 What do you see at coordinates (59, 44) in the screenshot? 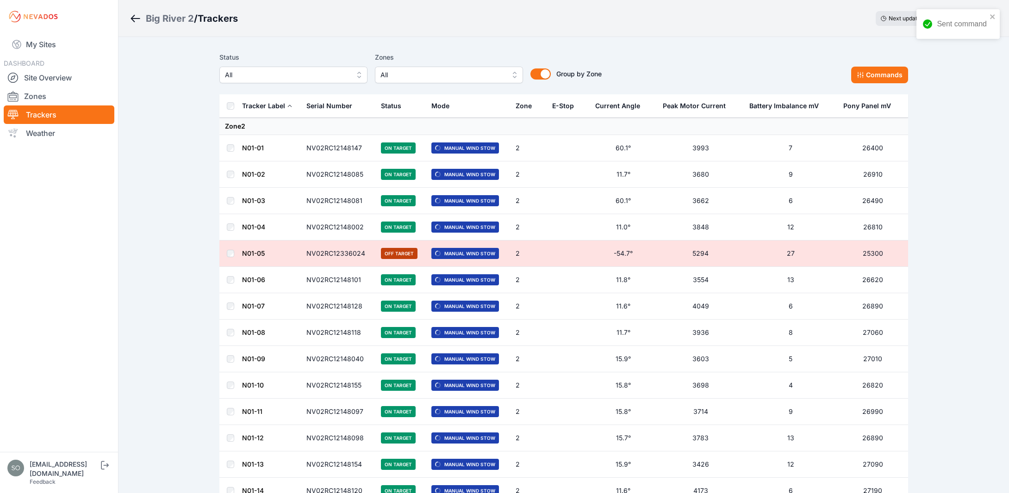
I see `a: My Sites` at bounding box center [59, 44].